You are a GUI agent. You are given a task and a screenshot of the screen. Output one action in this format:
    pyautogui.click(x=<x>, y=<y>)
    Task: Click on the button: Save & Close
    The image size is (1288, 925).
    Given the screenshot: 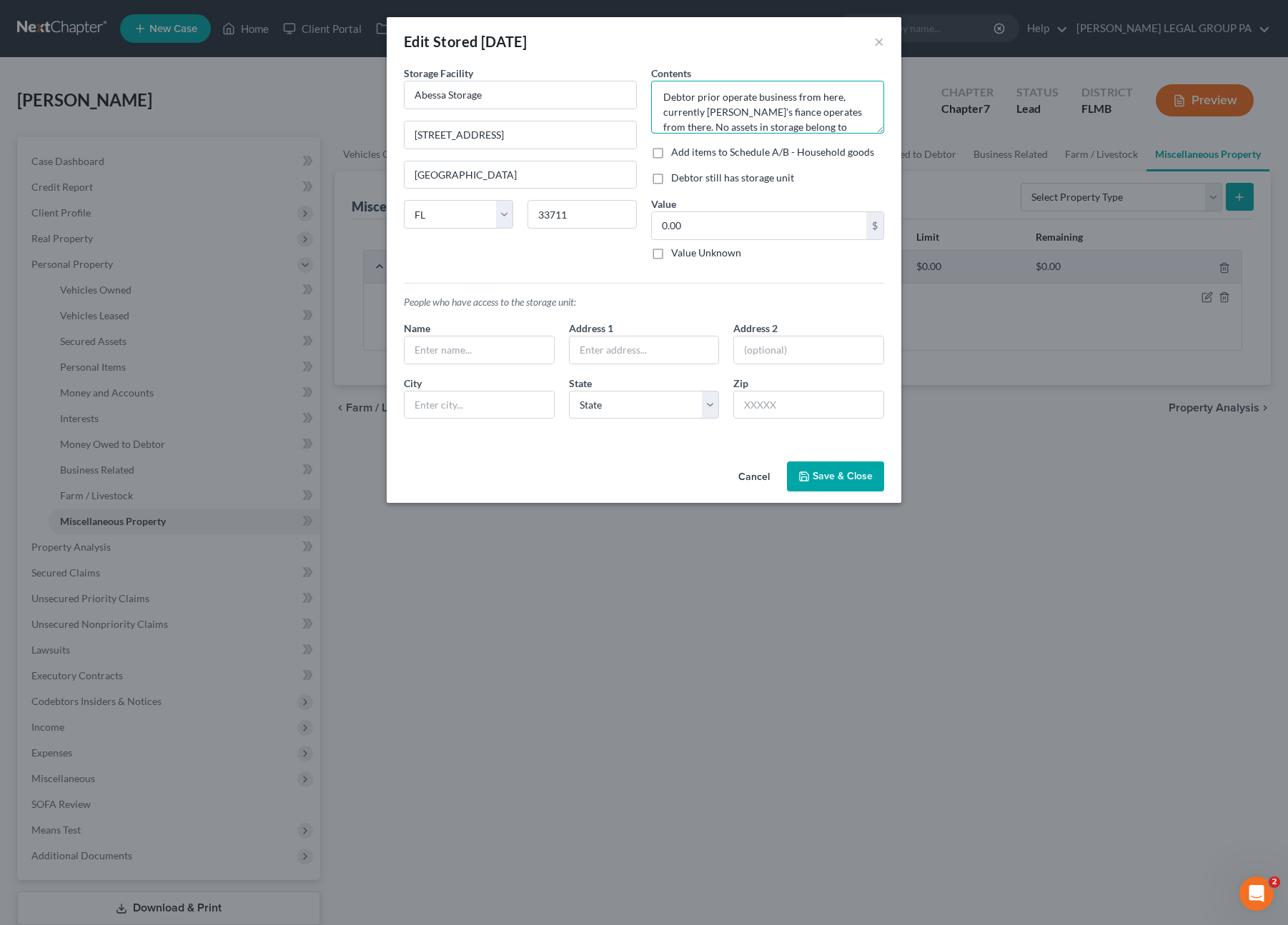 What is the action you would take?
    pyautogui.click(x=835, y=476)
    